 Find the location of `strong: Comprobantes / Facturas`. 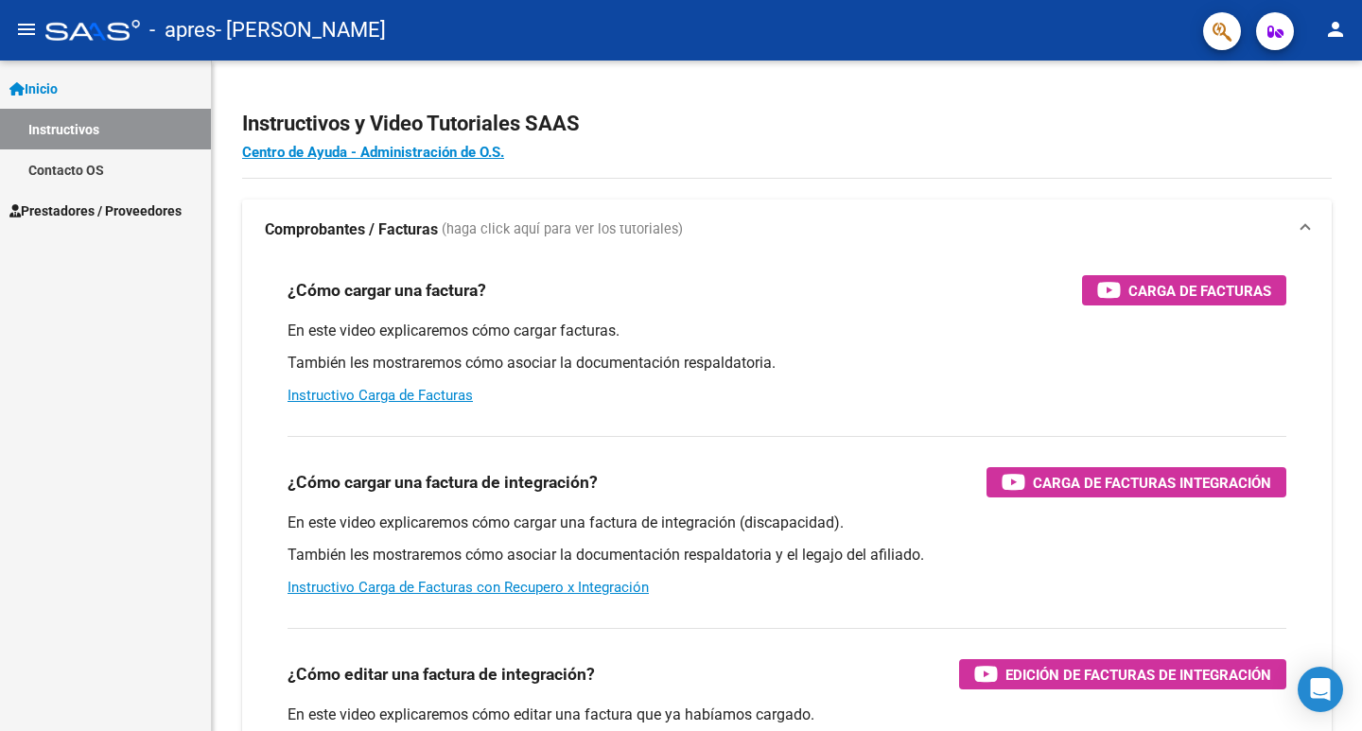

strong: Comprobantes / Facturas is located at coordinates (351, 230).